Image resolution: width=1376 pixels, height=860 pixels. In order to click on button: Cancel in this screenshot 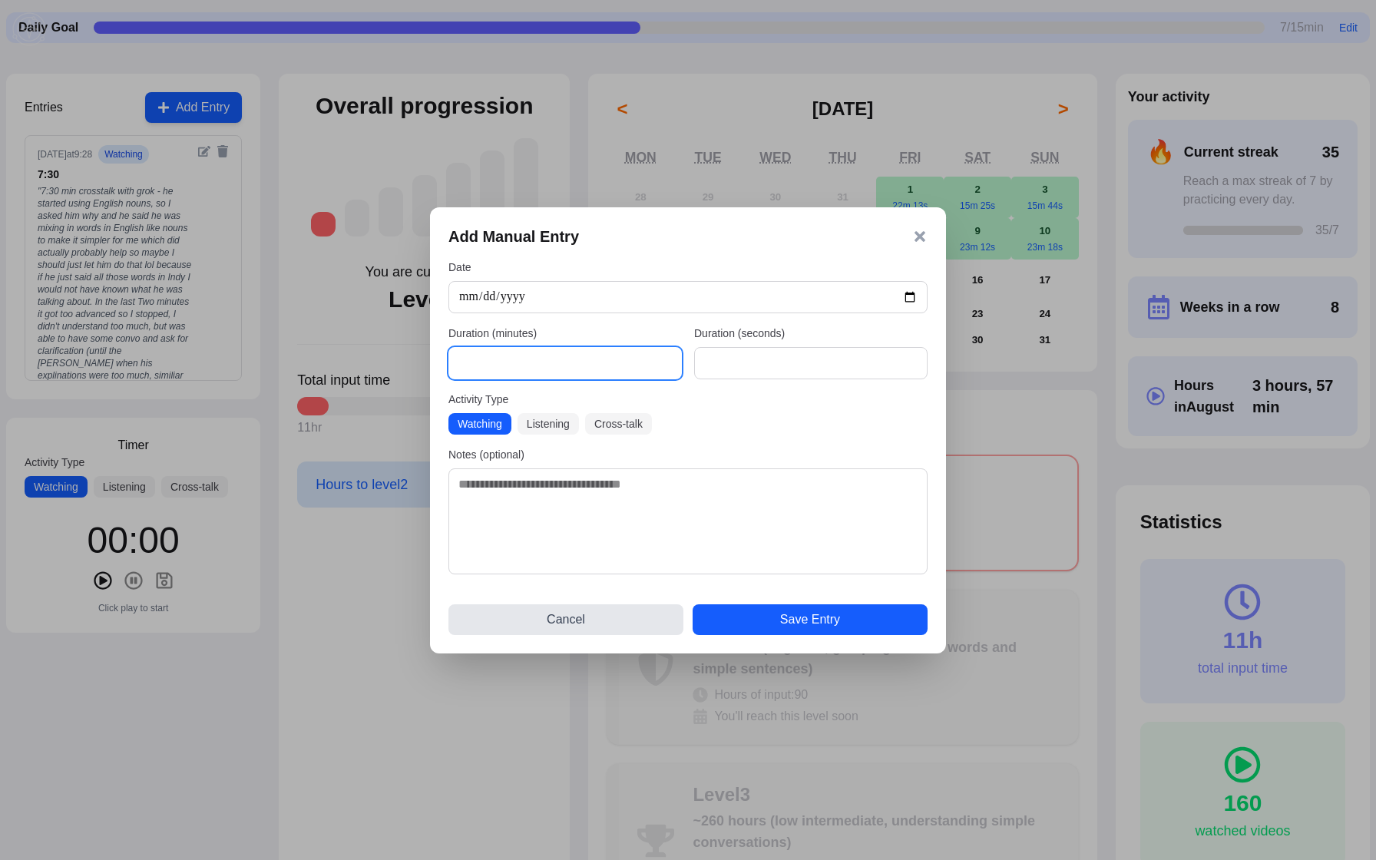, I will do `click(566, 620)`.